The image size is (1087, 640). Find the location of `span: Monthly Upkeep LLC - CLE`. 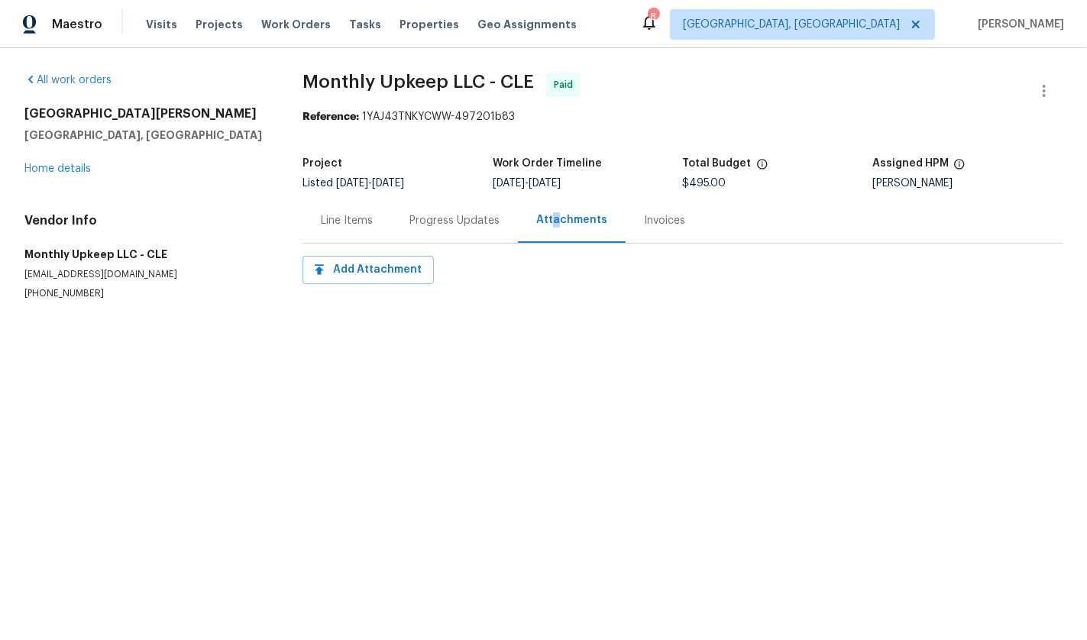

span: Monthly Upkeep LLC - CLE is located at coordinates (418, 82).